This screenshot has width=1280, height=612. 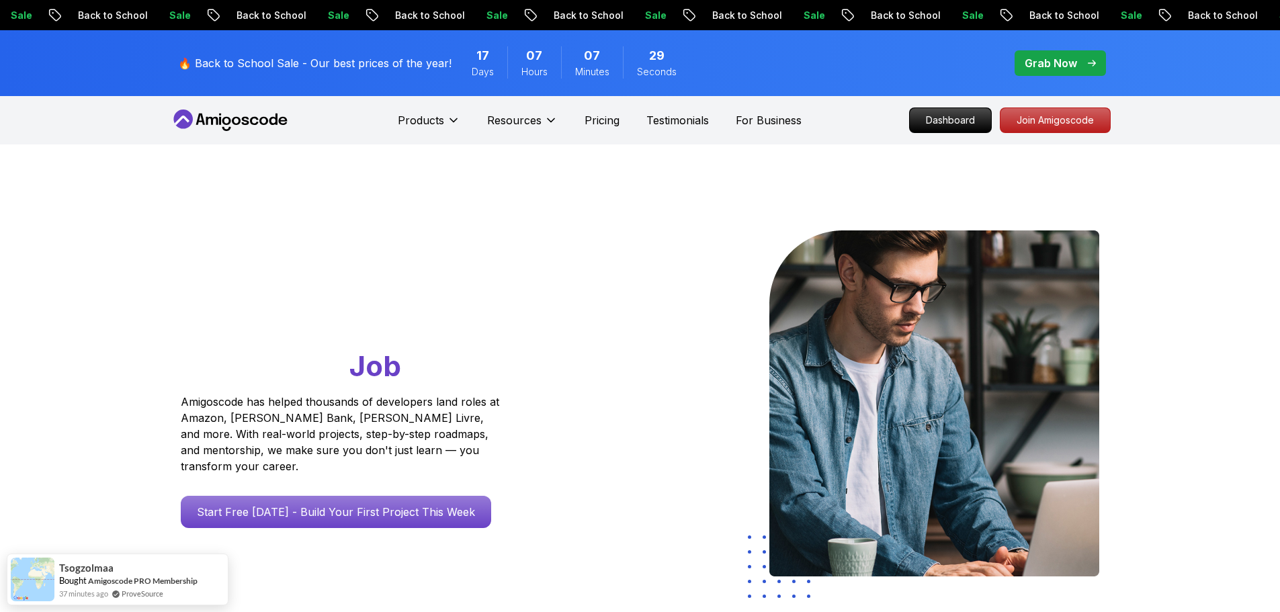 I want to click on p: Dashboard, so click(x=950, y=120).